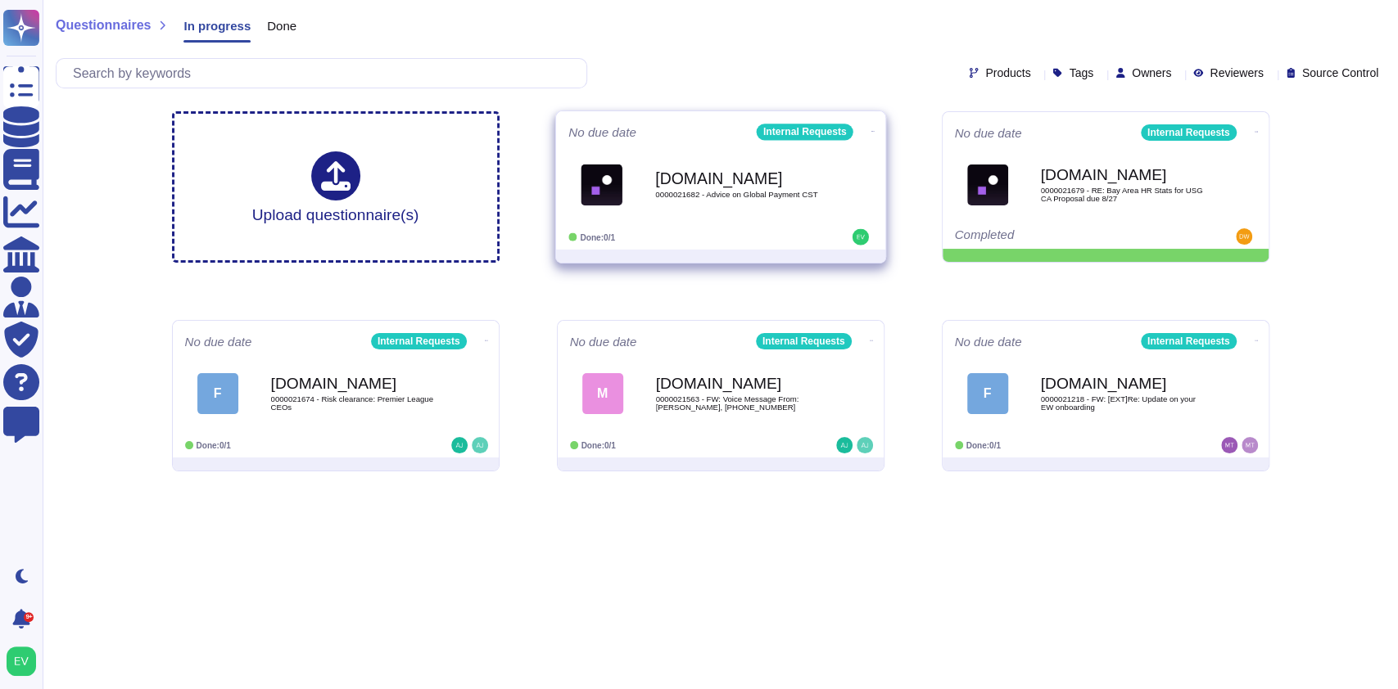  I want to click on input: Search by keywords, so click(325, 73).